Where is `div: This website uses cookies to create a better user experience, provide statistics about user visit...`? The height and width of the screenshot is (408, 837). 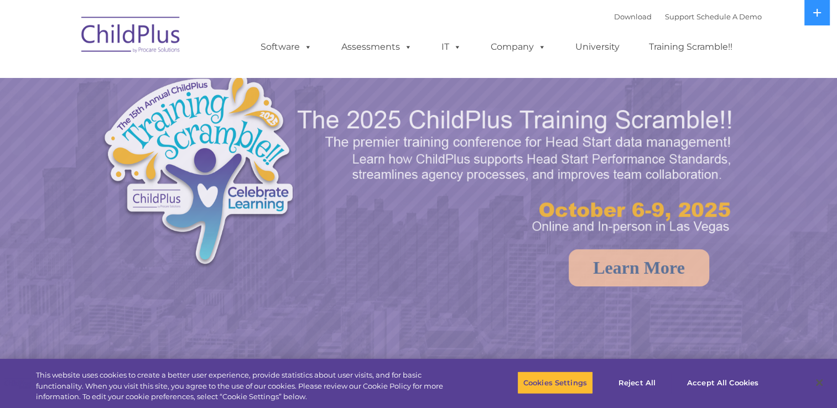 div: This website uses cookies to create a better user experience, provide statistics about user visit... is located at coordinates (248, 386).